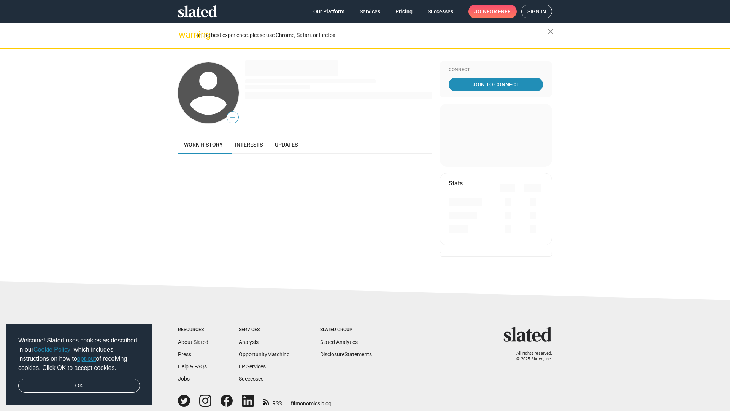 The height and width of the screenshot is (411, 730). What do you see at coordinates (311, 400) in the screenshot?
I see `a: filmonomics blog` at bounding box center [311, 400].